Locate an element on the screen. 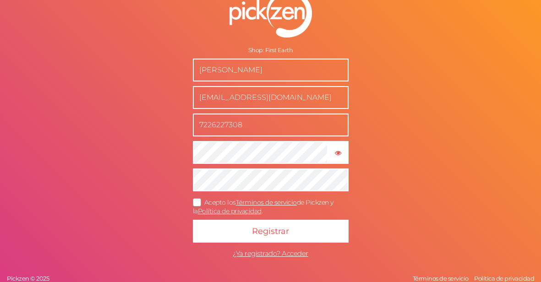 The image size is (541, 282). span: Política de privacidad is located at coordinates (504, 279).